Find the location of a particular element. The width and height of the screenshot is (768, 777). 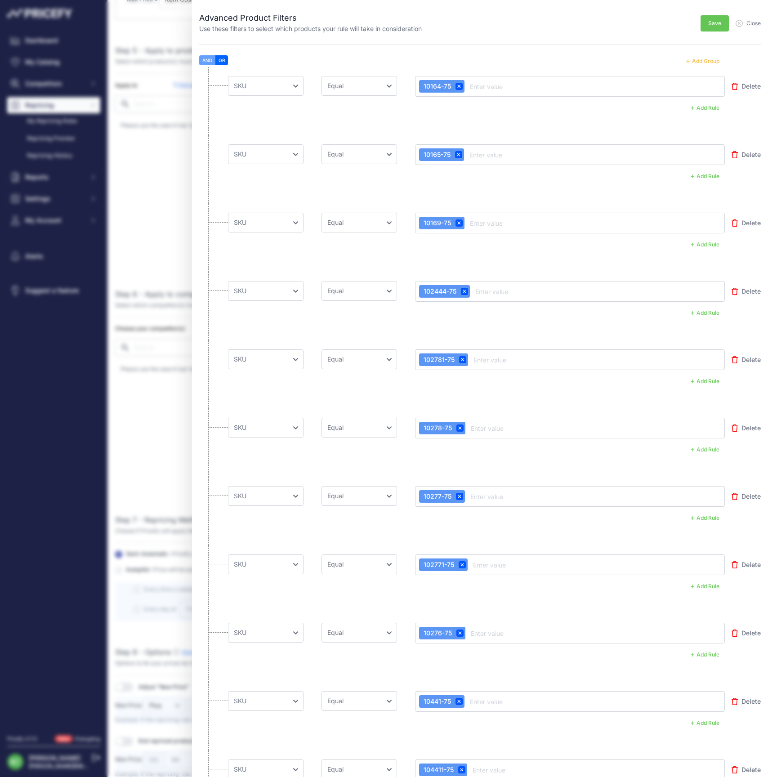

span: Close is located at coordinates (754, 23).